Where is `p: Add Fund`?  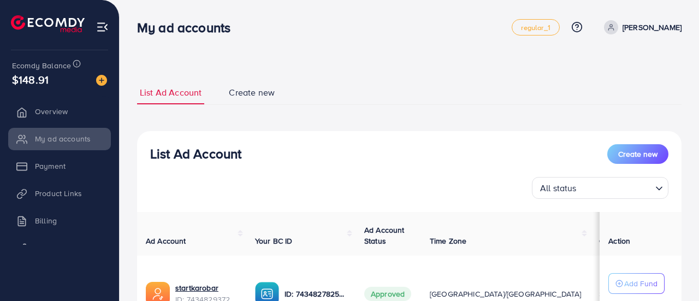 p: Add Fund is located at coordinates (641, 284).